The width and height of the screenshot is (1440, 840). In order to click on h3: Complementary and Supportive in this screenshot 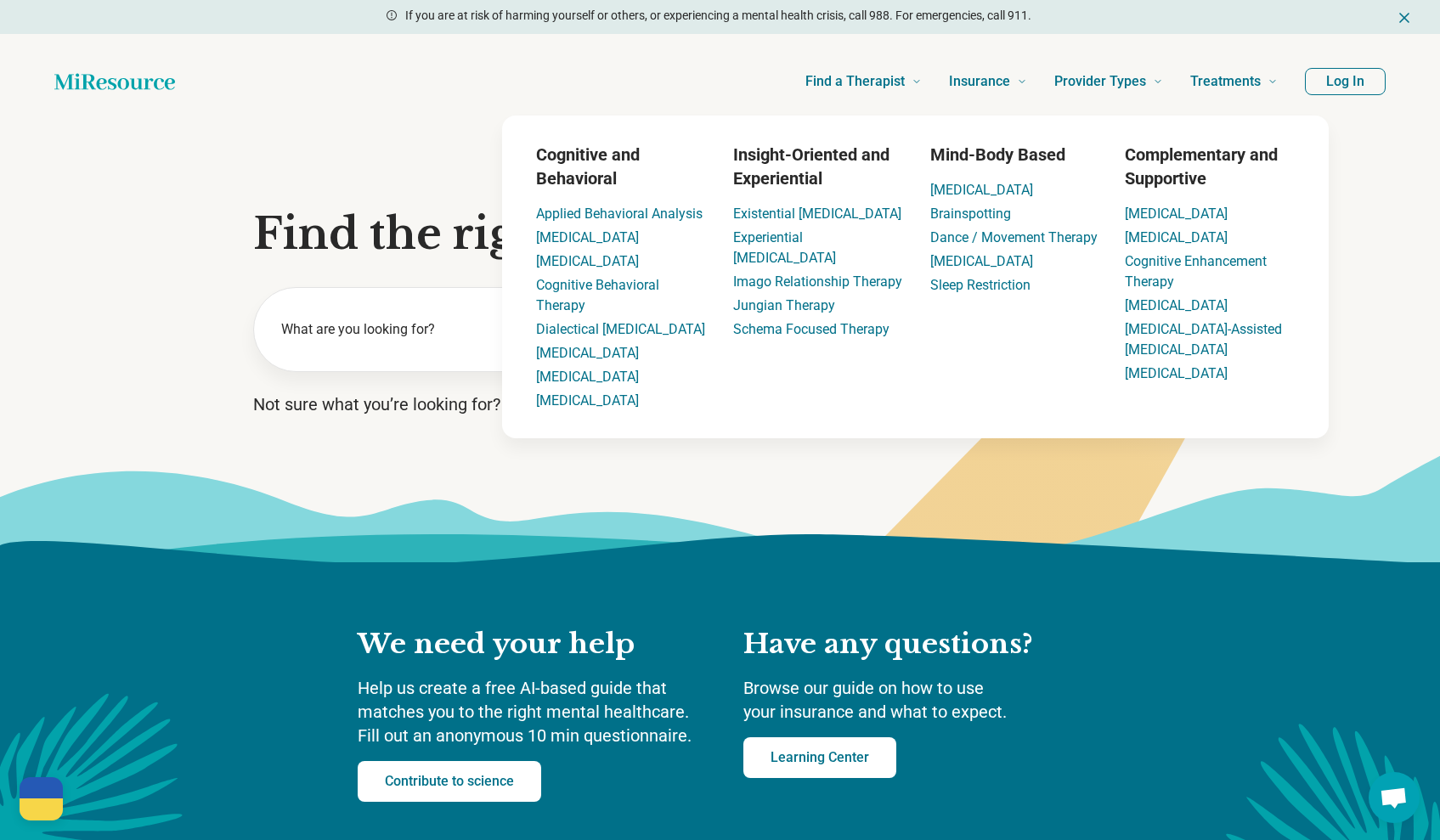, I will do `click(1210, 166)`.